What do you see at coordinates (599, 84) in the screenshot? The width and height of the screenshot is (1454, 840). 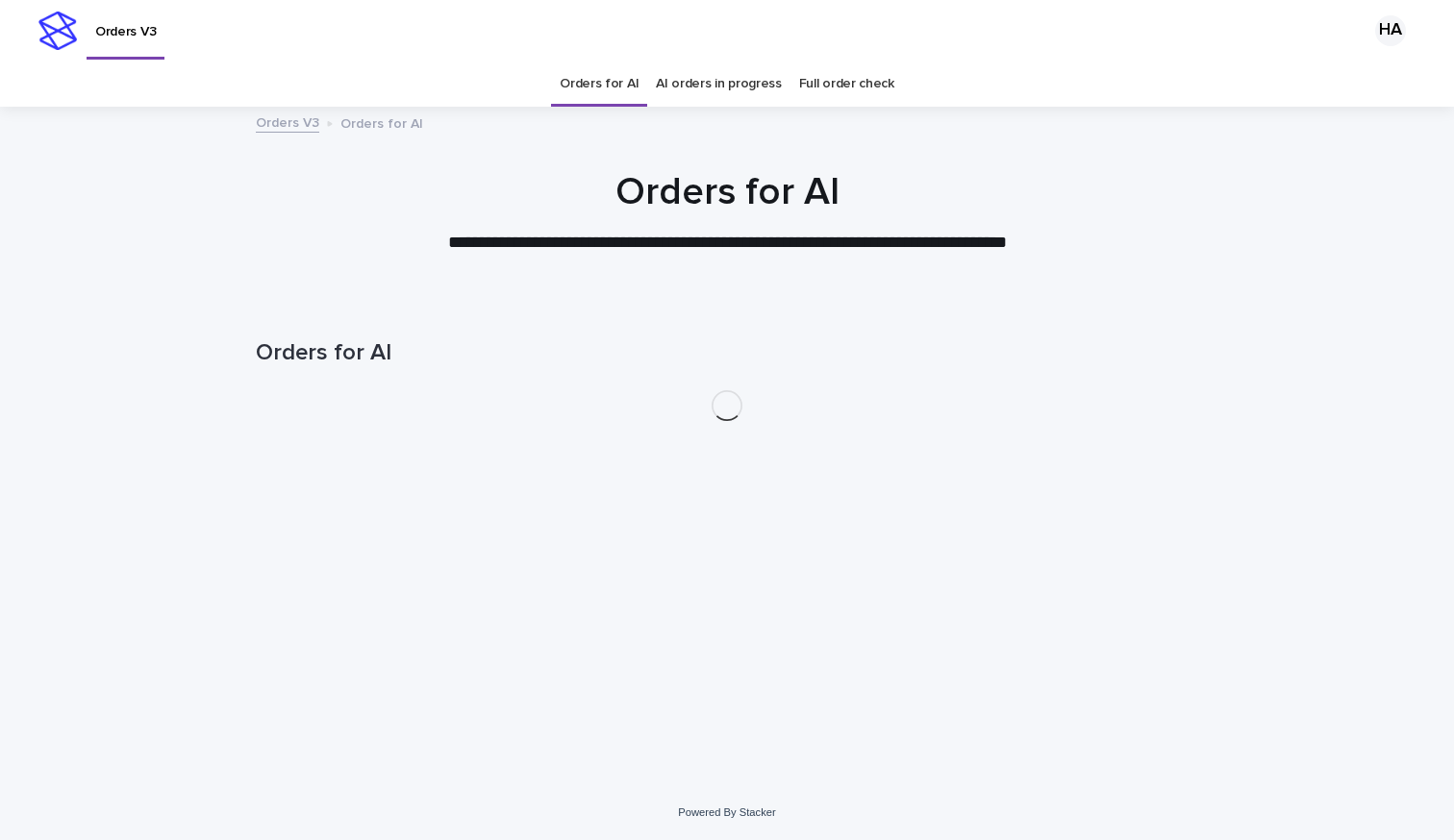 I see `a: Orders for AI` at bounding box center [599, 84].